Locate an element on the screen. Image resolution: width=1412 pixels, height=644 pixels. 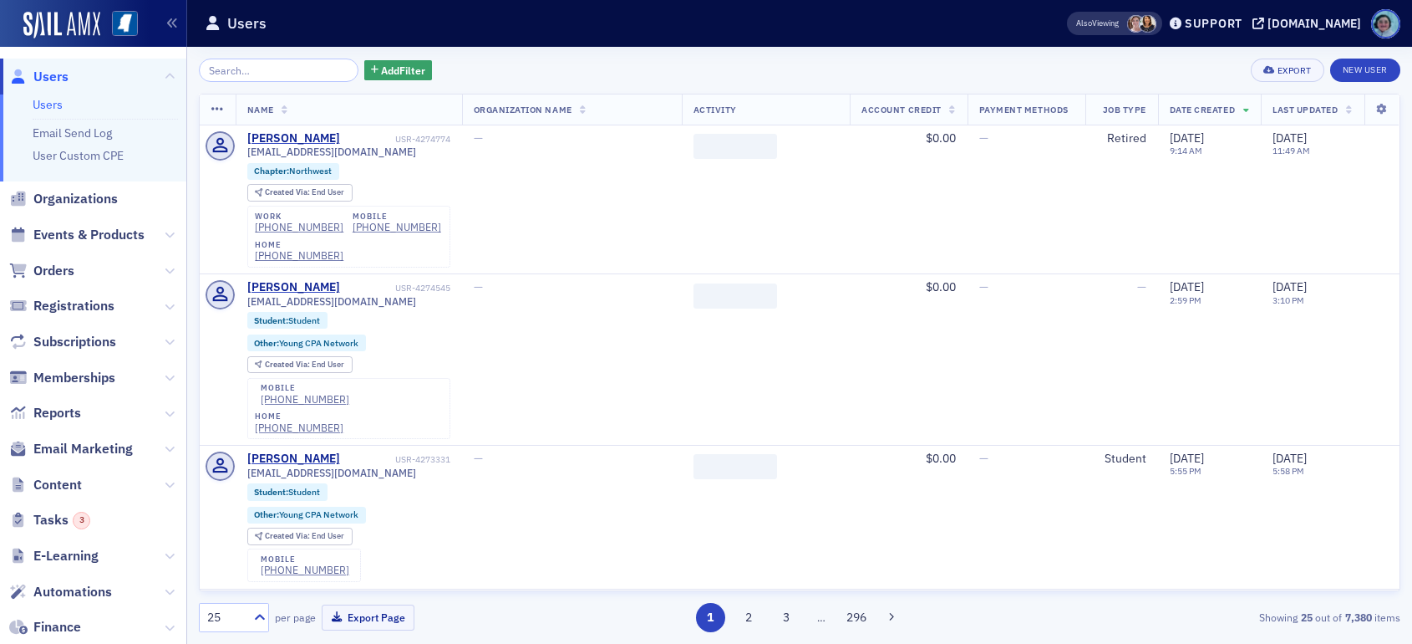
button: Export is located at coordinates (1287, 70).